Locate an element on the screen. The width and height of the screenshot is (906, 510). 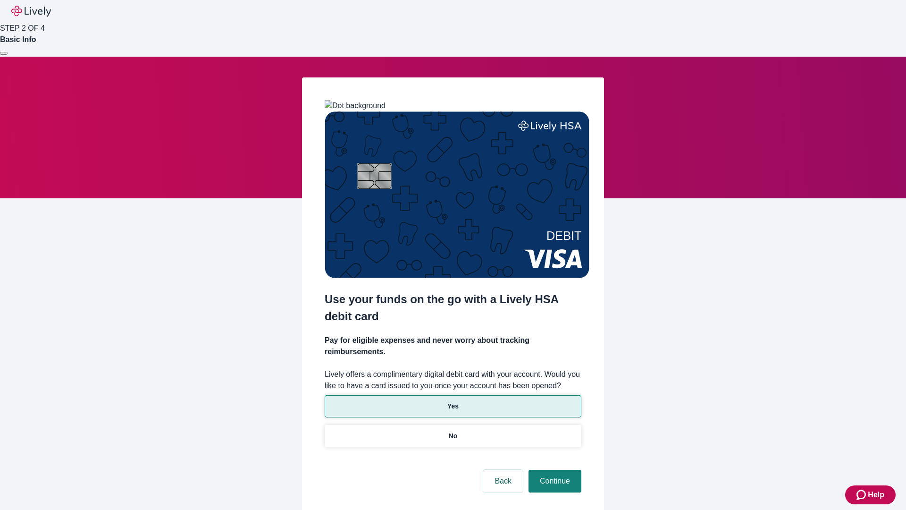
p: Yes is located at coordinates (453, 406).